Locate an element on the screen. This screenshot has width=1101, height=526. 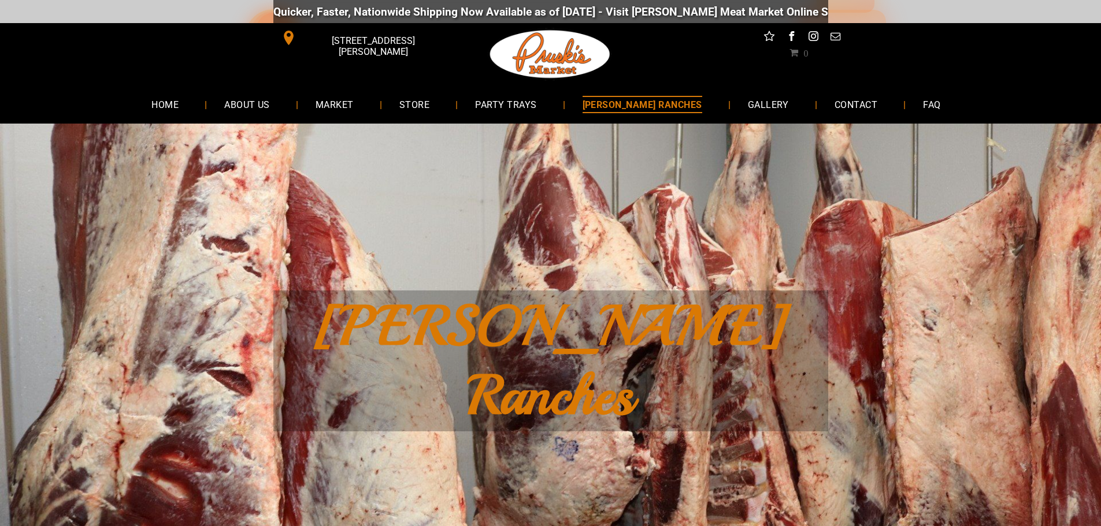
a: email is located at coordinates (835, 38).